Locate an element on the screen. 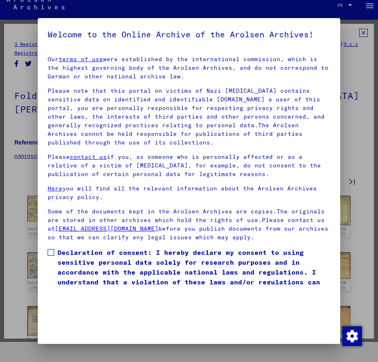  p: you will find all the relevant information about the Arolsen Archives privacy policy. is located at coordinates (189, 193).